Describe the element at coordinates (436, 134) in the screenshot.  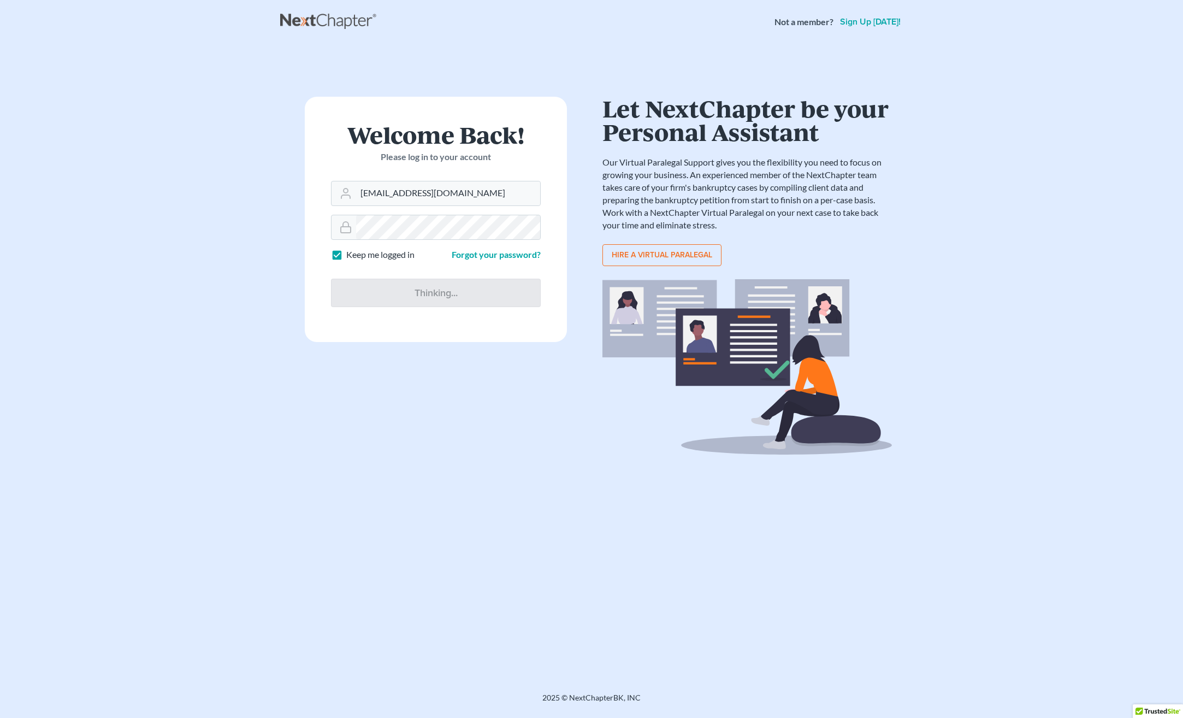
I see `h1: Welcome Back!` at that location.